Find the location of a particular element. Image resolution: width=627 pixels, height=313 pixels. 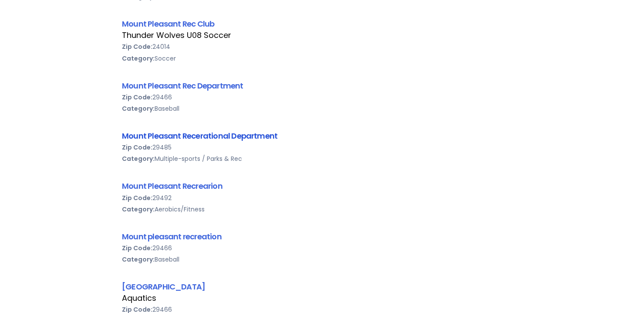

div: Mount Pleasant Recerational Department is located at coordinates (314, 135).